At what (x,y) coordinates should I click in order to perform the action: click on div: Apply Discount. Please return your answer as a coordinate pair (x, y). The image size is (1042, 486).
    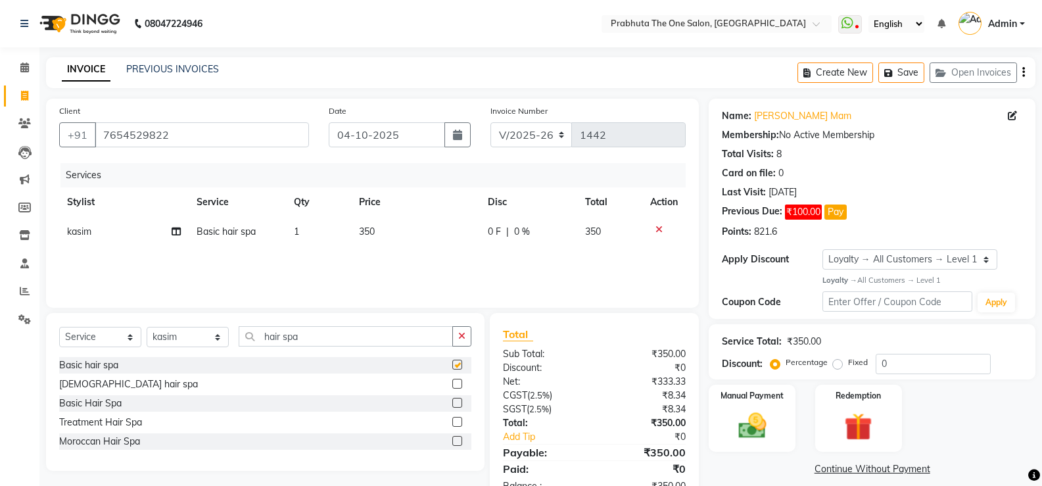
    Looking at the image, I should click on (772, 259).